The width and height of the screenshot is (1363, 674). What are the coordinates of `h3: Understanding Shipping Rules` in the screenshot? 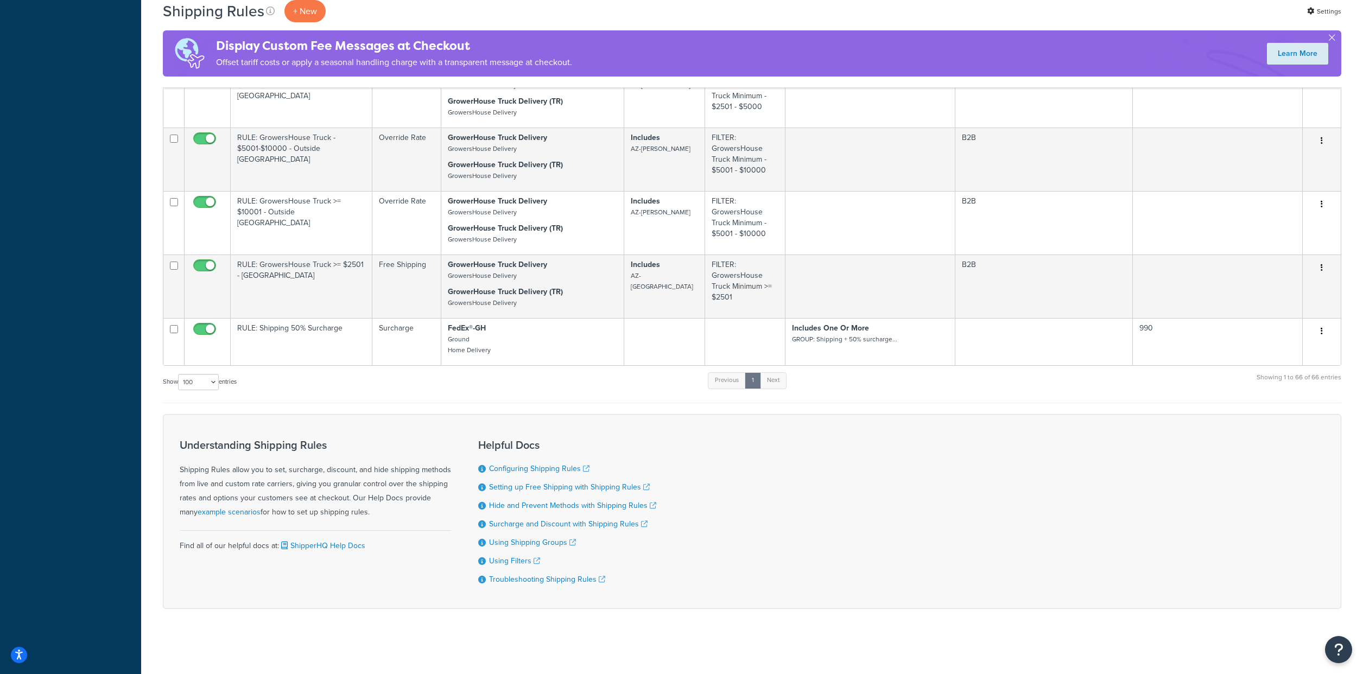 It's located at (315, 445).